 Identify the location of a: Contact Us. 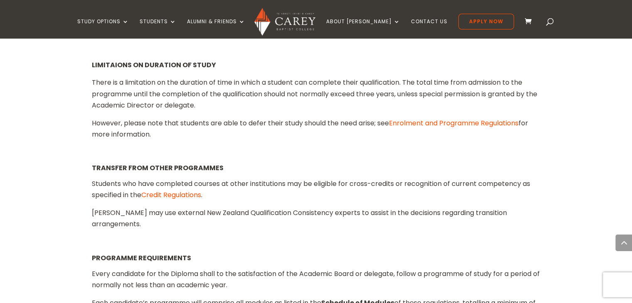
(429, 28).